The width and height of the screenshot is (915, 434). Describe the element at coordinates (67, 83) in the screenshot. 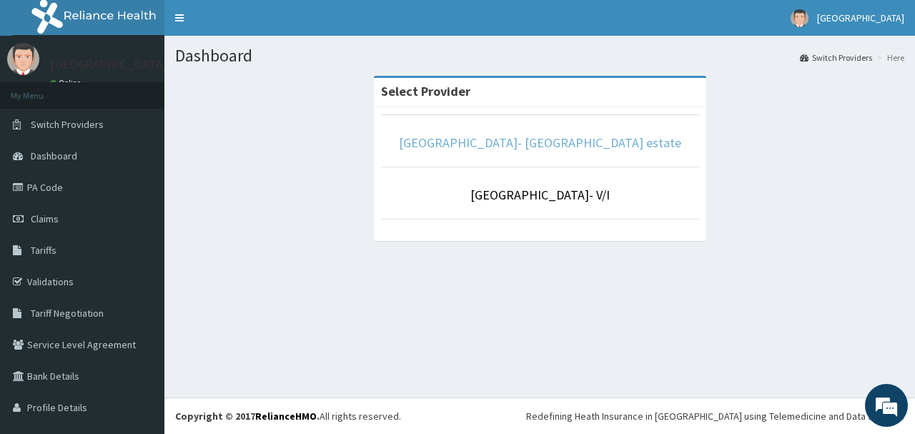

I see `a: Online` at that location.